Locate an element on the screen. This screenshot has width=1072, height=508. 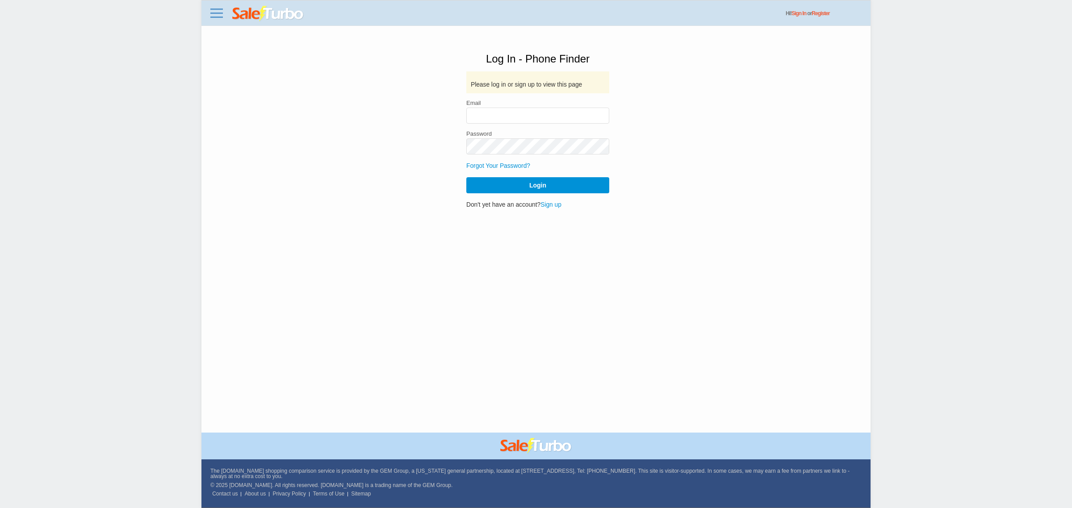
h1: Log In - Phone Finder is located at coordinates (538, 59).